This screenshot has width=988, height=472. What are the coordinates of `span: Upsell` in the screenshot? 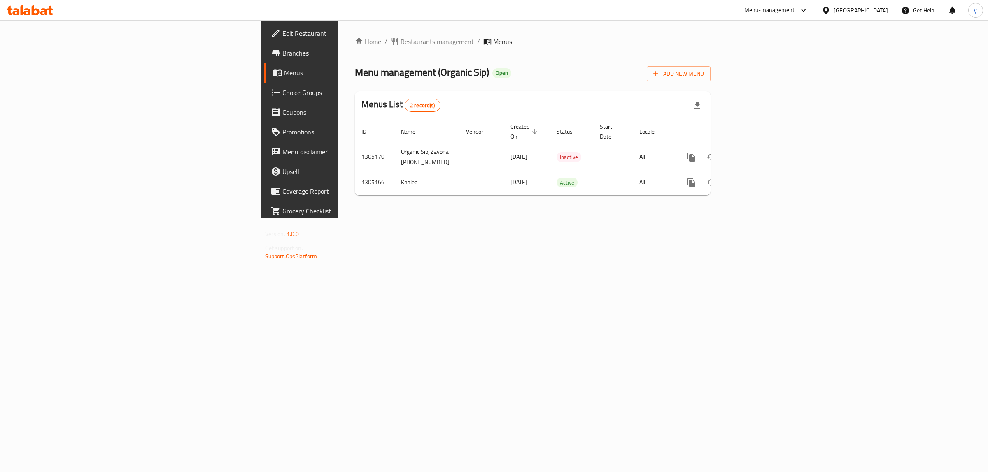 It's located at (351, 172).